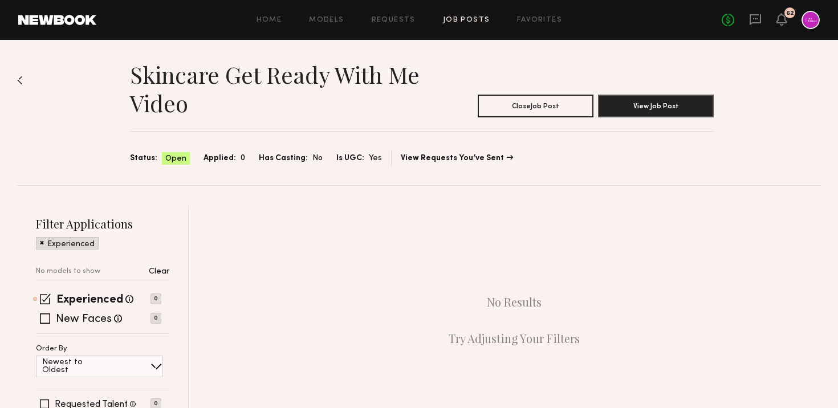  I want to click on span: Status:, so click(144, 158).